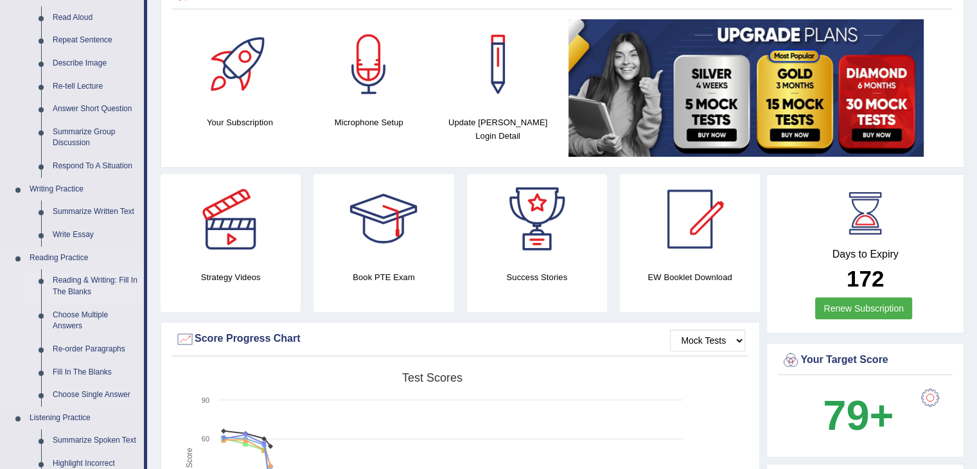 This screenshot has height=469, width=977. What do you see at coordinates (84, 258) in the screenshot?
I see `a: Reading Practice` at bounding box center [84, 258].